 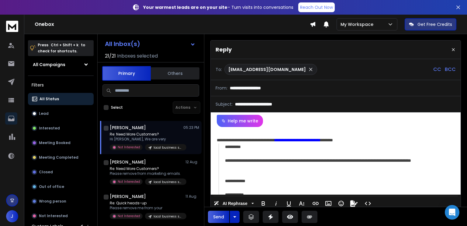 I want to click on p: Subject:, so click(x=224, y=104).